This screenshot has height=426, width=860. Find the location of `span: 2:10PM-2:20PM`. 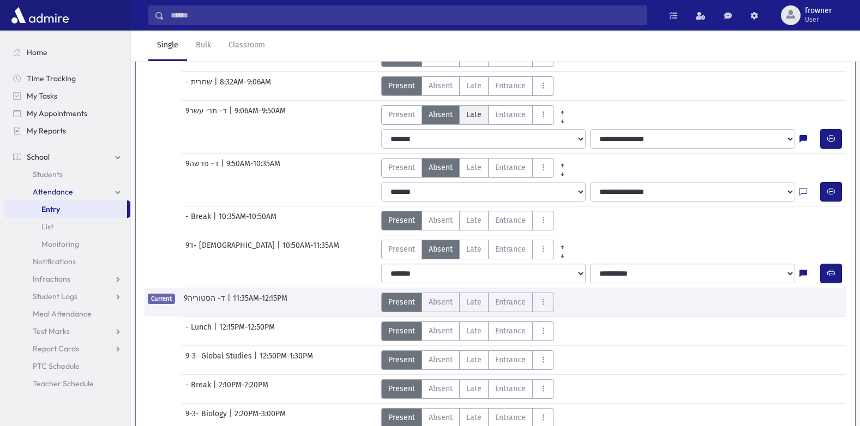

span: 2:10PM-2:20PM is located at coordinates (243, 389).